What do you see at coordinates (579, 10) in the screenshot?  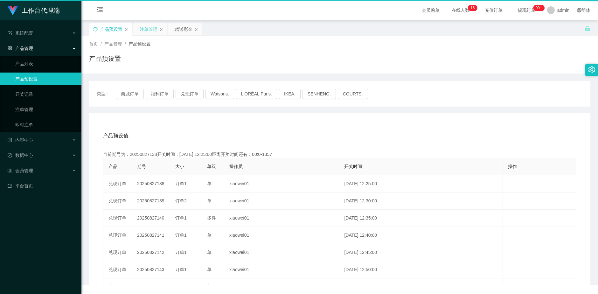 I see `i: 图标: global` at bounding box center [579, 10].